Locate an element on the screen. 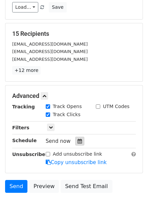 The image size is (148, 208). a: Send Test Email is located at coordinates (86, 187).